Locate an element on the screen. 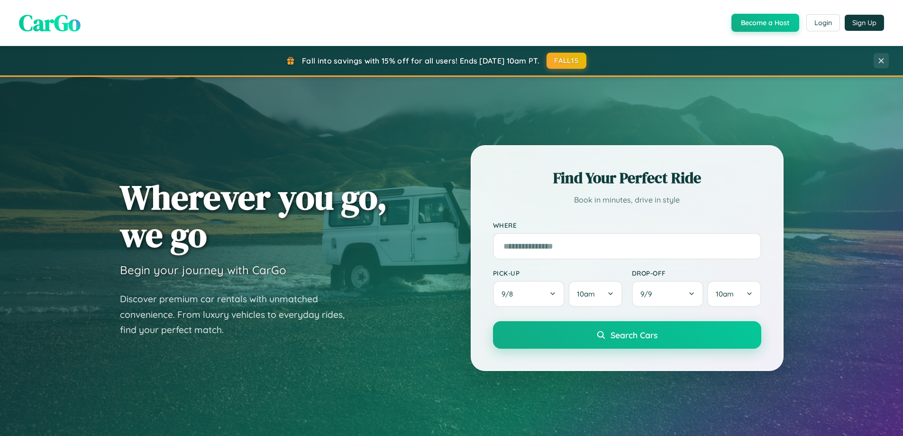  p: Discover premium car rentals with unmatched convenience. From luxury vehicles to everyday rides, ... is located at coordinates (238, 314).